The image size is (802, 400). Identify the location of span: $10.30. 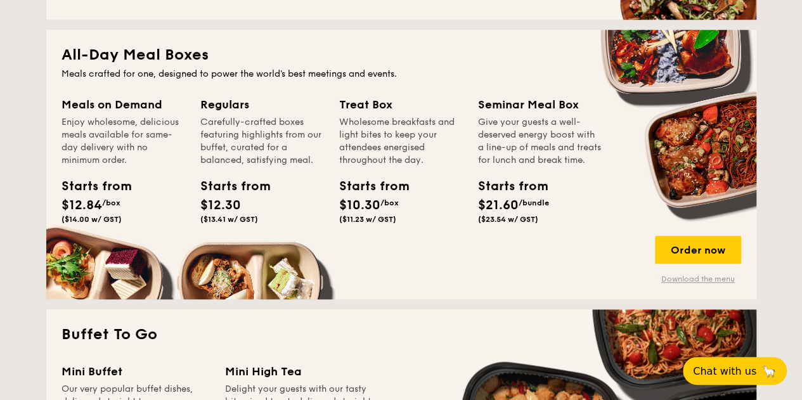
(360, 206).